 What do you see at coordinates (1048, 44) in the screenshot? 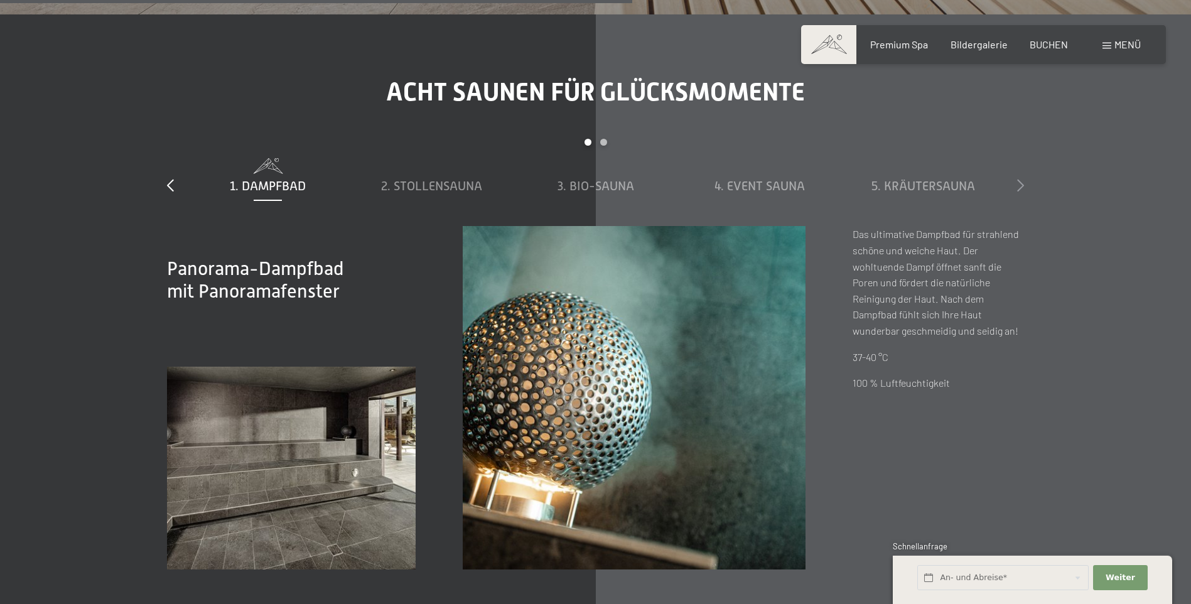
I see `a: BUCHEN` at bounding box center [1048, 44].